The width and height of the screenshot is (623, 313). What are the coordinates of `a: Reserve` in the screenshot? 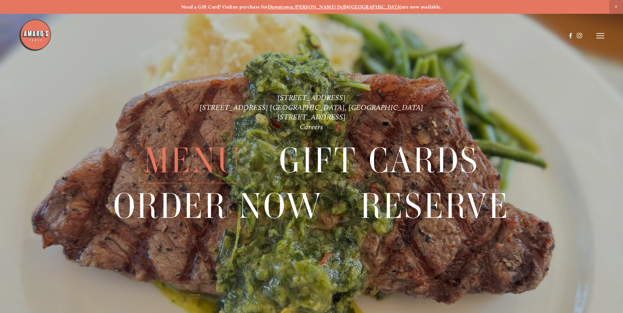 It's located at (435, 206).